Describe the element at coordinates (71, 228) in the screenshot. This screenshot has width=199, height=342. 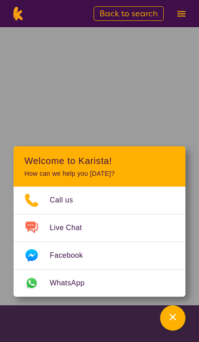
I see `span: Live Chat` at that location.